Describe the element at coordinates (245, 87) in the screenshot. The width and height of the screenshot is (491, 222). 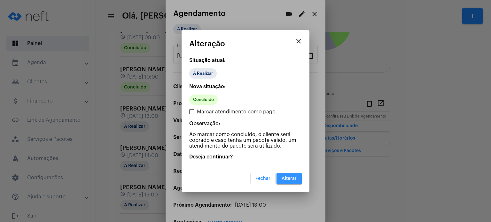
I see `p: Nova situação:` at that location.